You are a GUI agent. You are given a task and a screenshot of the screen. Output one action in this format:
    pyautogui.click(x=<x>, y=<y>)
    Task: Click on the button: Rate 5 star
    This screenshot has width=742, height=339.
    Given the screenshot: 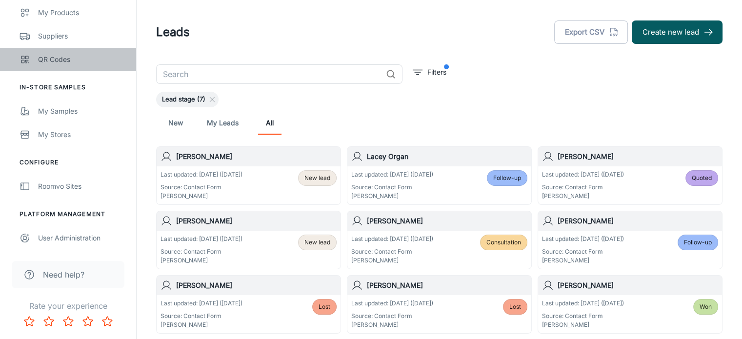 What is the action you would take?
    pyautogui.click(x=107, y=321)
    